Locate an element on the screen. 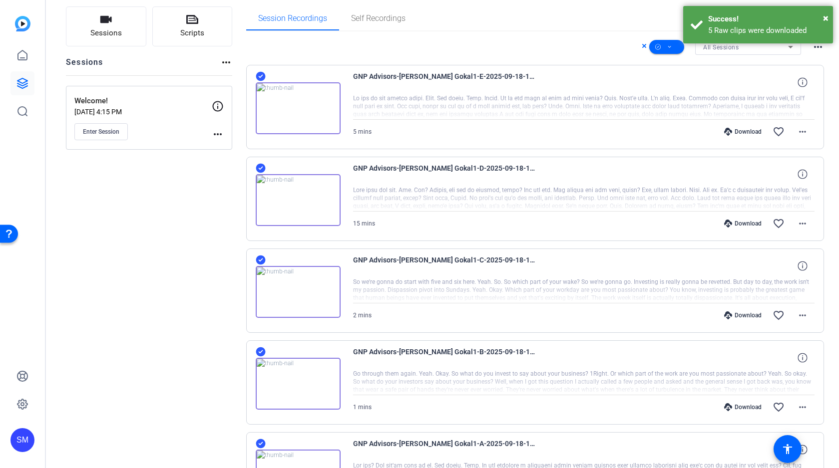  button: Enter Session is located at coordinates (101, 132).